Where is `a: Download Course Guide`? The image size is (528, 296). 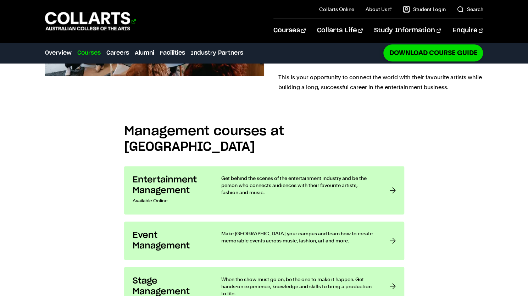
a: Download Course Guide is located at coordinates (433, 53).